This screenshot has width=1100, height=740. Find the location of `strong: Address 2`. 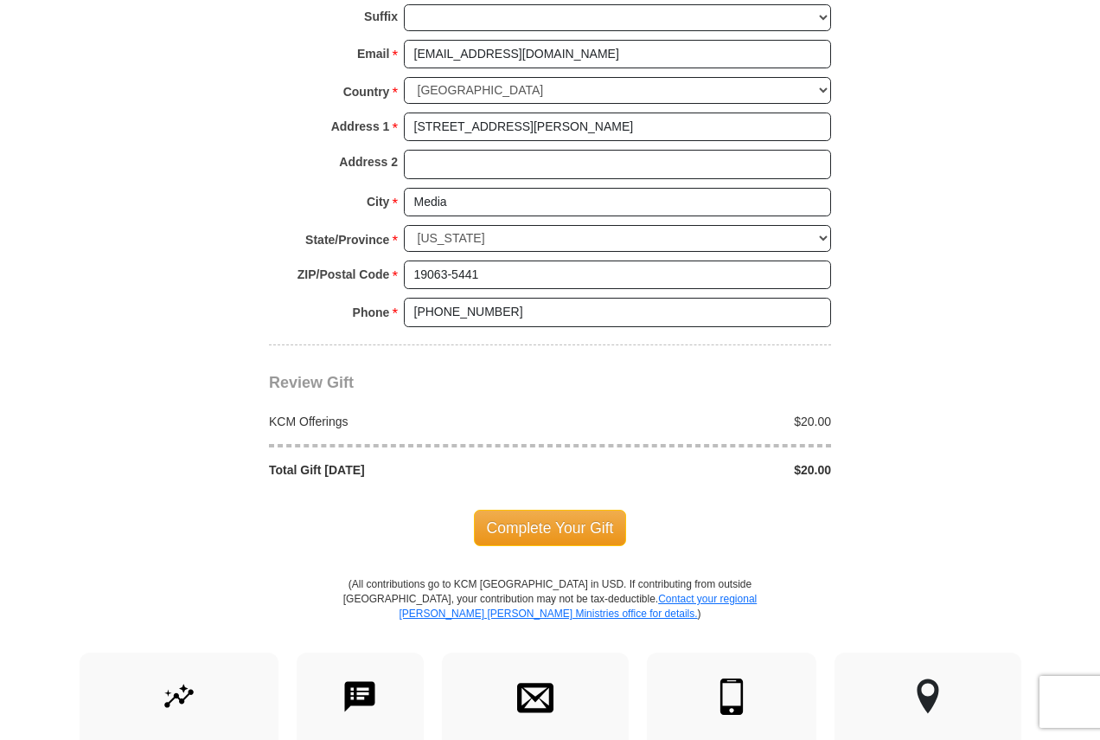

strong: Address 2 is located at coordinates (369, 162).